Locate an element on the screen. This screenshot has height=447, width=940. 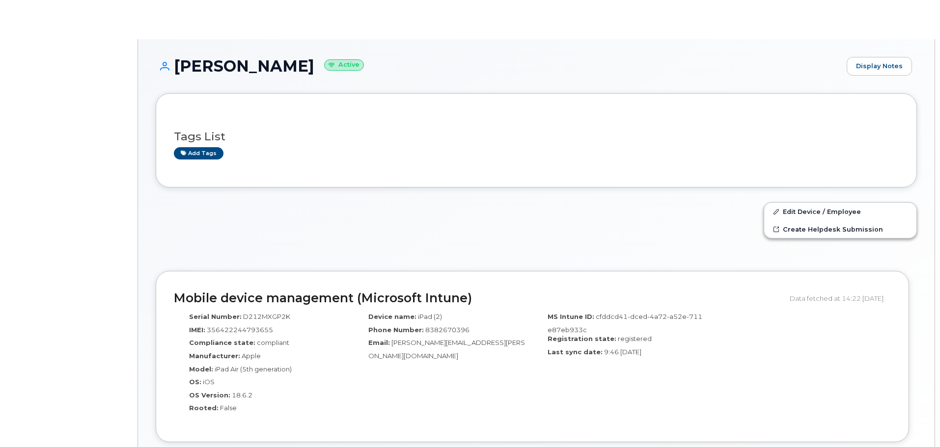
label: IMEI: is located at coordinates (197, 330).